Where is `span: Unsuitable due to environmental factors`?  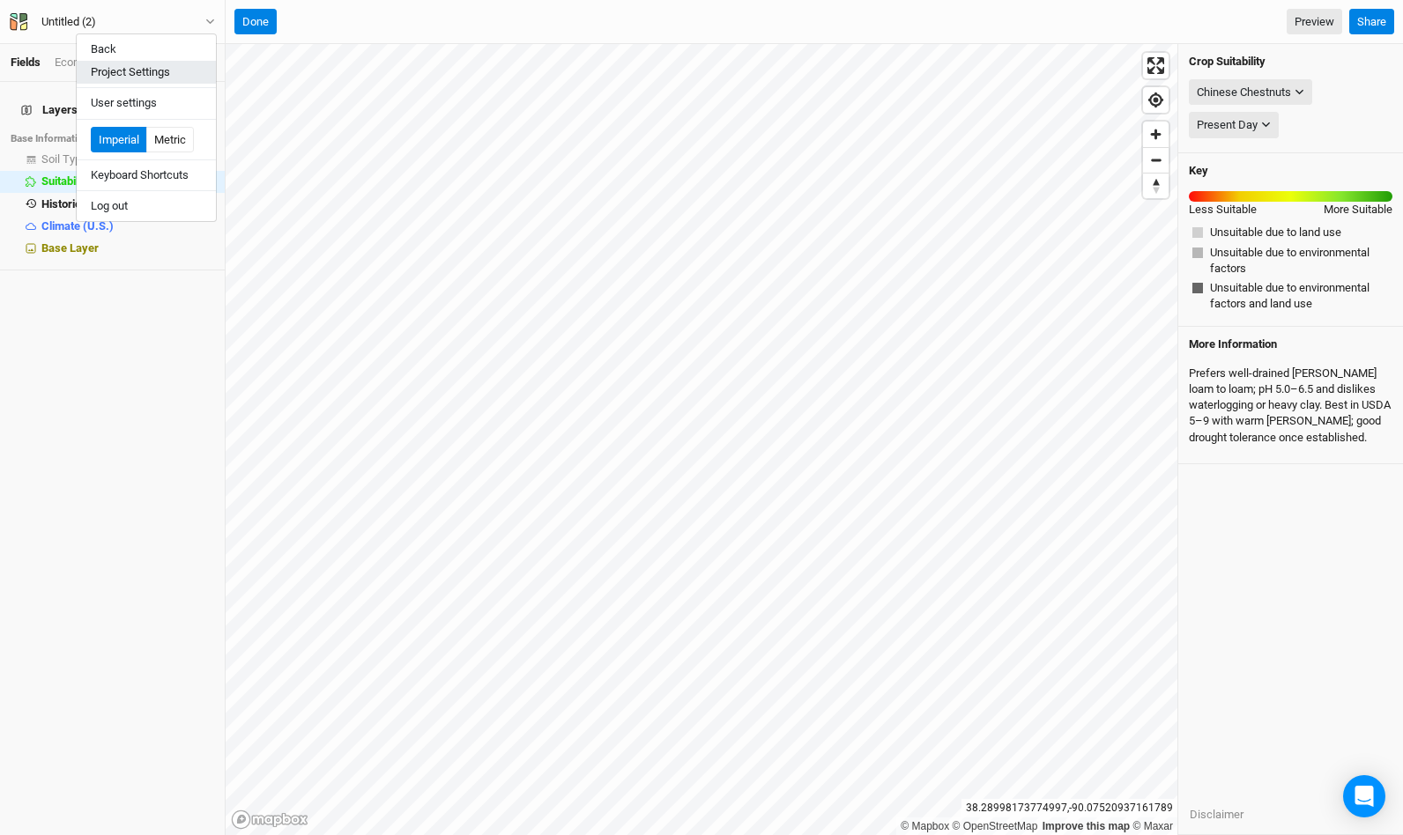 span: Unsuitable due to environmental factors is located at coordinates (1299, 261).